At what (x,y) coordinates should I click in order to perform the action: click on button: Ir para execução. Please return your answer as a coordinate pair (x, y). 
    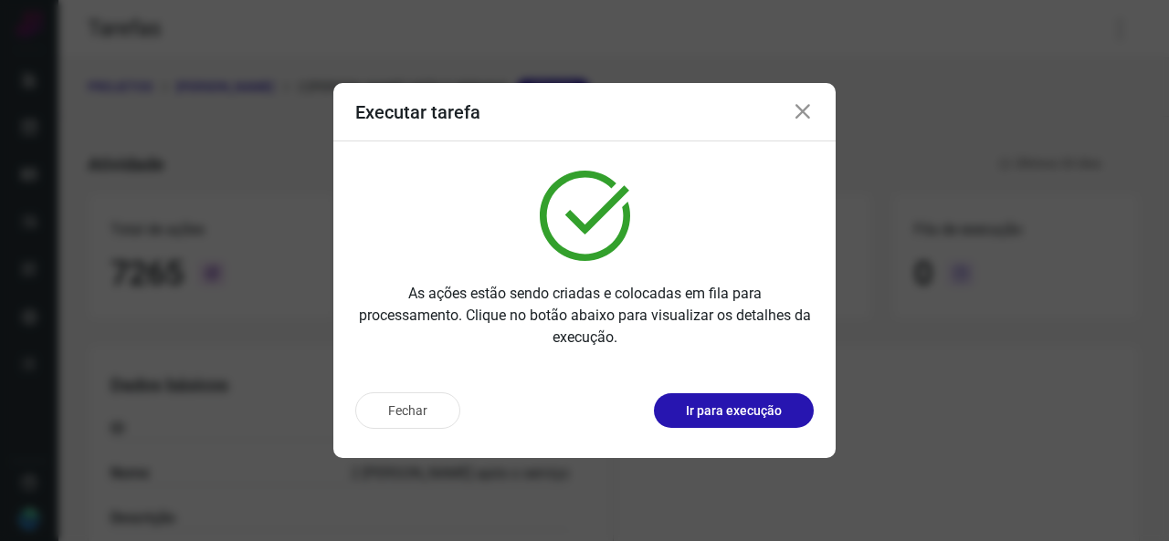
    Looking at the image, I should click on (733, 411).